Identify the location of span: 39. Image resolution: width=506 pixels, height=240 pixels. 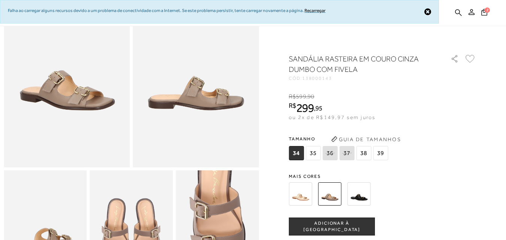
(380, 153).